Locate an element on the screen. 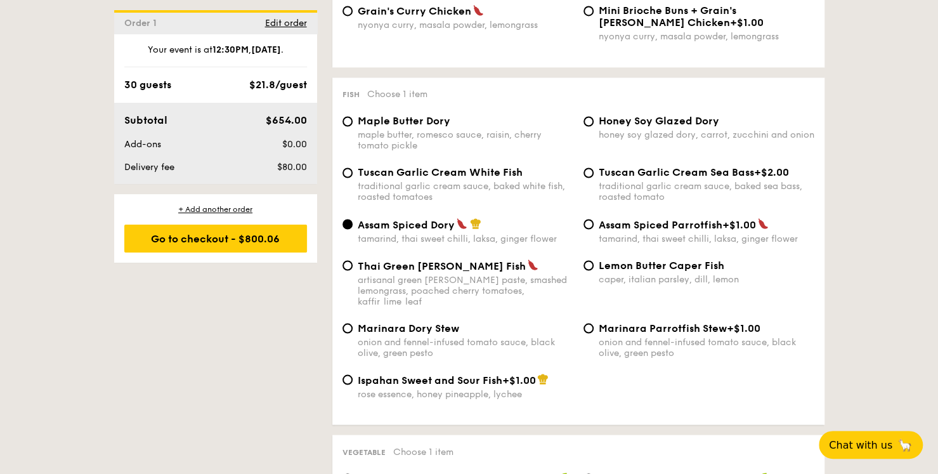 The height and width of the screenshot is (474, 938). strong: 12:30PM is located at coordinates (230, 49).